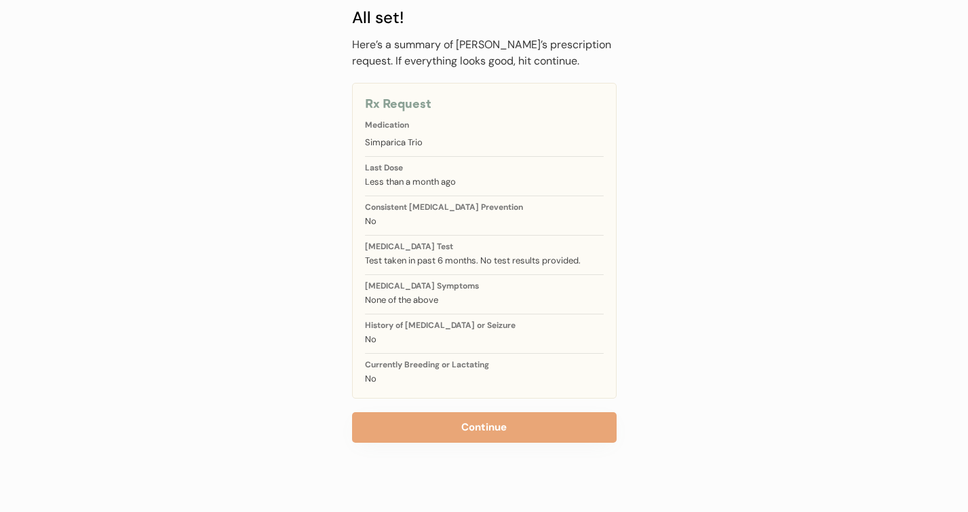 Image resolution: width=968 pixels, height=512 pixels. What do you see at coordinates (485, 168) in the screenshot?
I see `div: Last Dose` at bounding box center [485, 168].